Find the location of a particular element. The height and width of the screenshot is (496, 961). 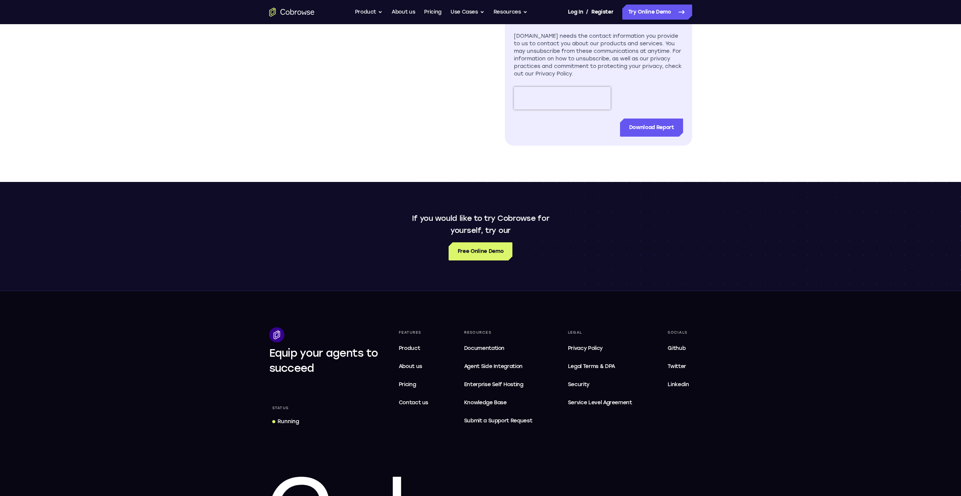

span: Product is located at coordinates (409, 348).